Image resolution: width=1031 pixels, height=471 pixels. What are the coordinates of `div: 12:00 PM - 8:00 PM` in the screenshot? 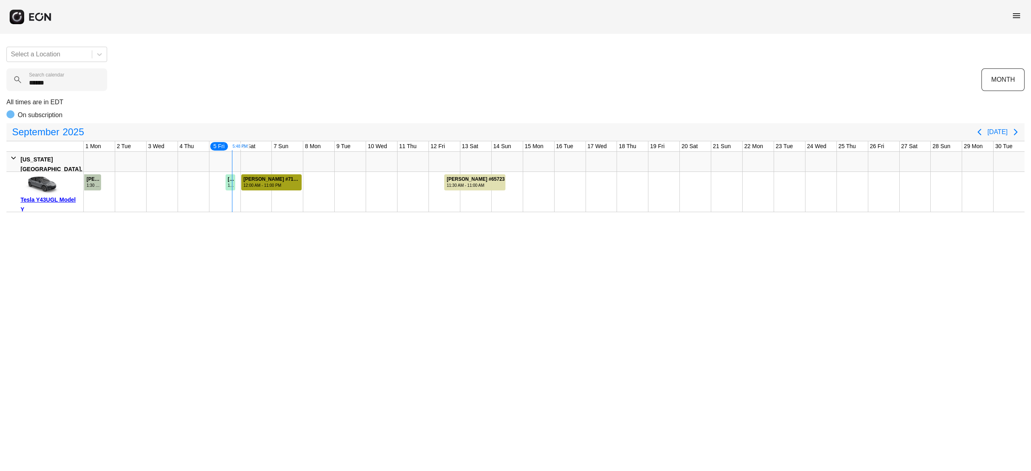 It's located at (231, 185).